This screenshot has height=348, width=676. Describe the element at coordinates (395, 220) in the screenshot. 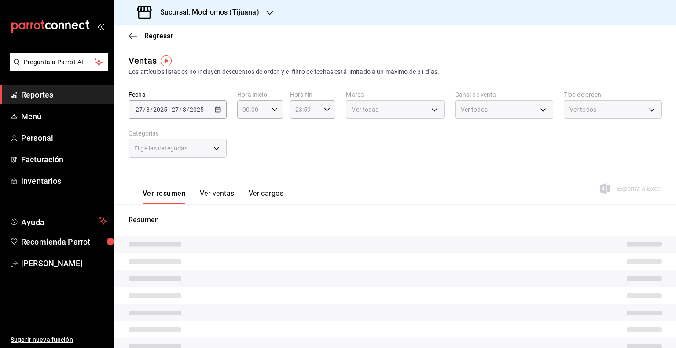

I see `p: Resumen` at that location.